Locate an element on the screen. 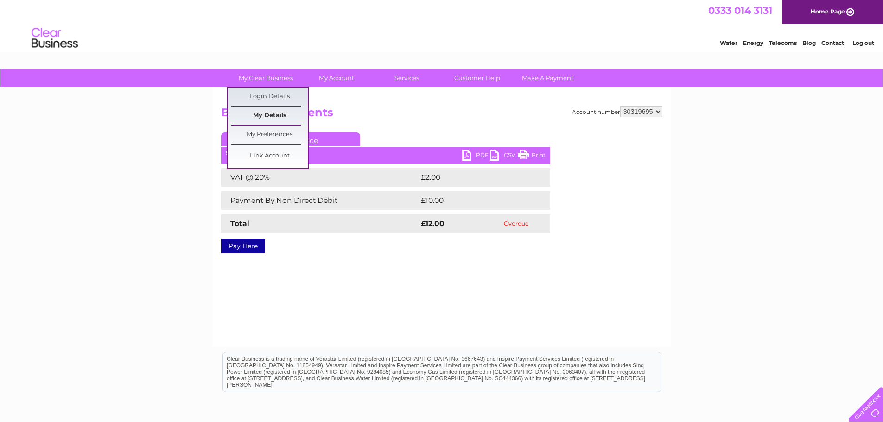  a: Pay Here is located at coordinates (243, 246).